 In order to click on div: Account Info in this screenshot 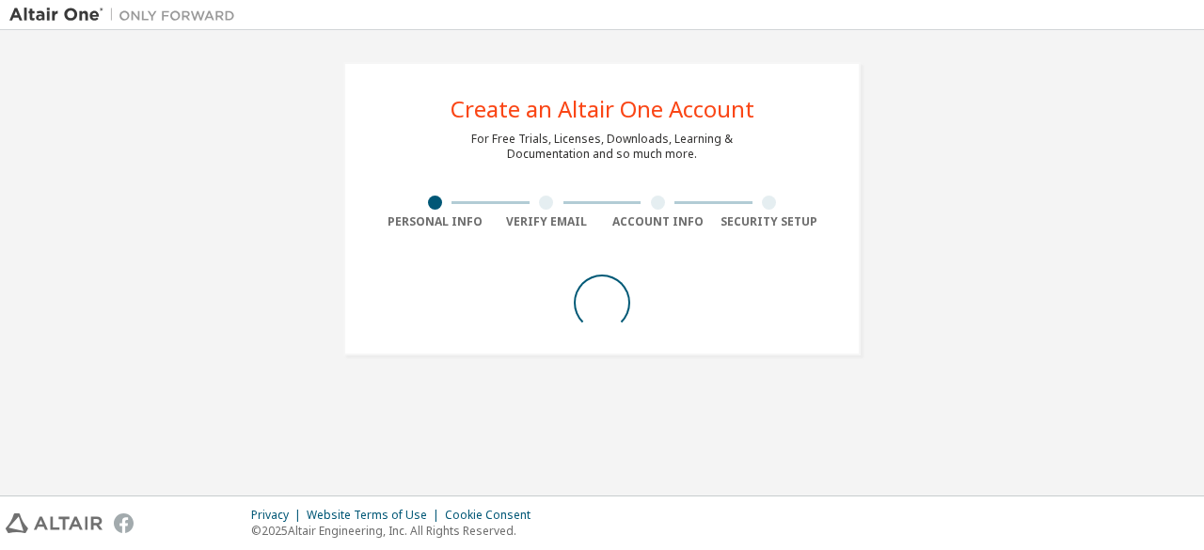, I will do `click(657, 222)`.